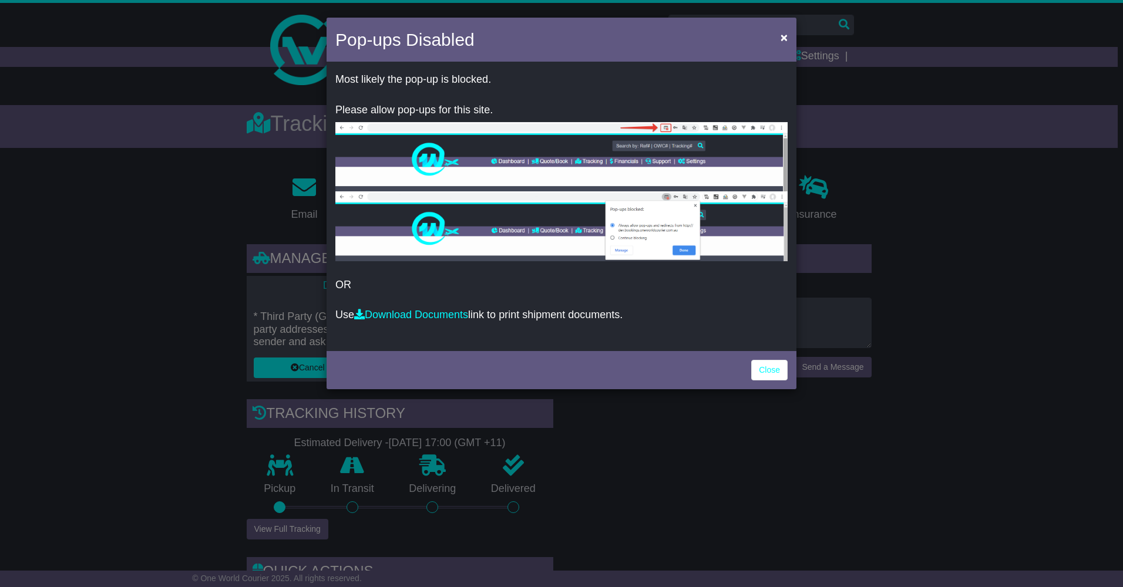 The height and width of the screenshot is (587, 1123). I want to click on a: Download Documents, so click(411, 315).